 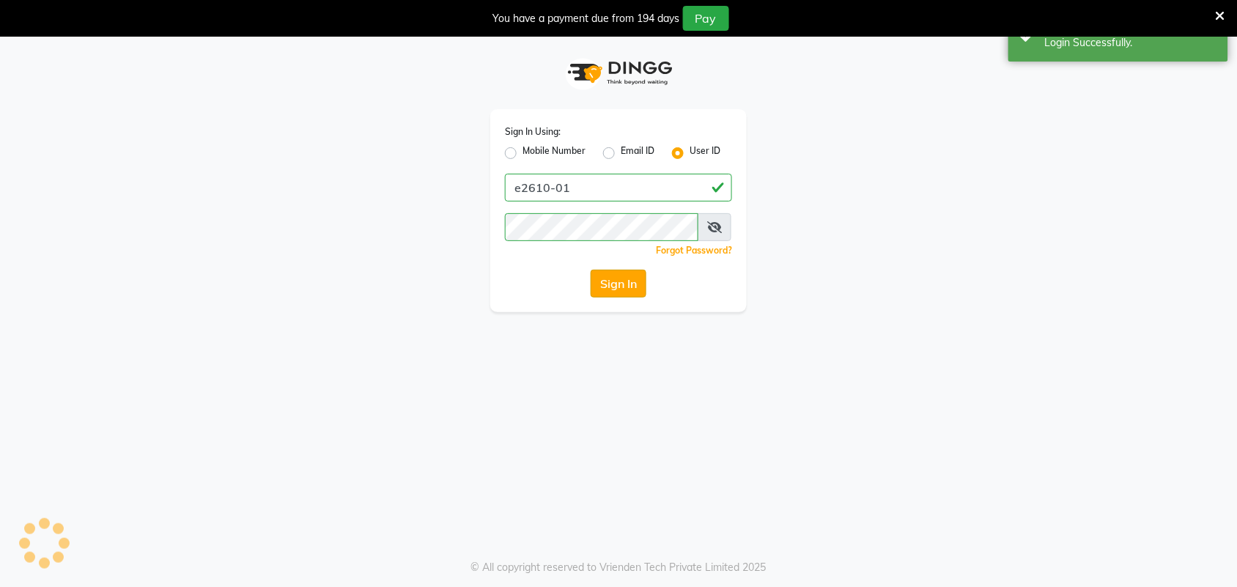 What do you see at coordinates (1131, 43) in the screenshot?
I see `div: Login Successfully.` at bounding box center [1131, 43].